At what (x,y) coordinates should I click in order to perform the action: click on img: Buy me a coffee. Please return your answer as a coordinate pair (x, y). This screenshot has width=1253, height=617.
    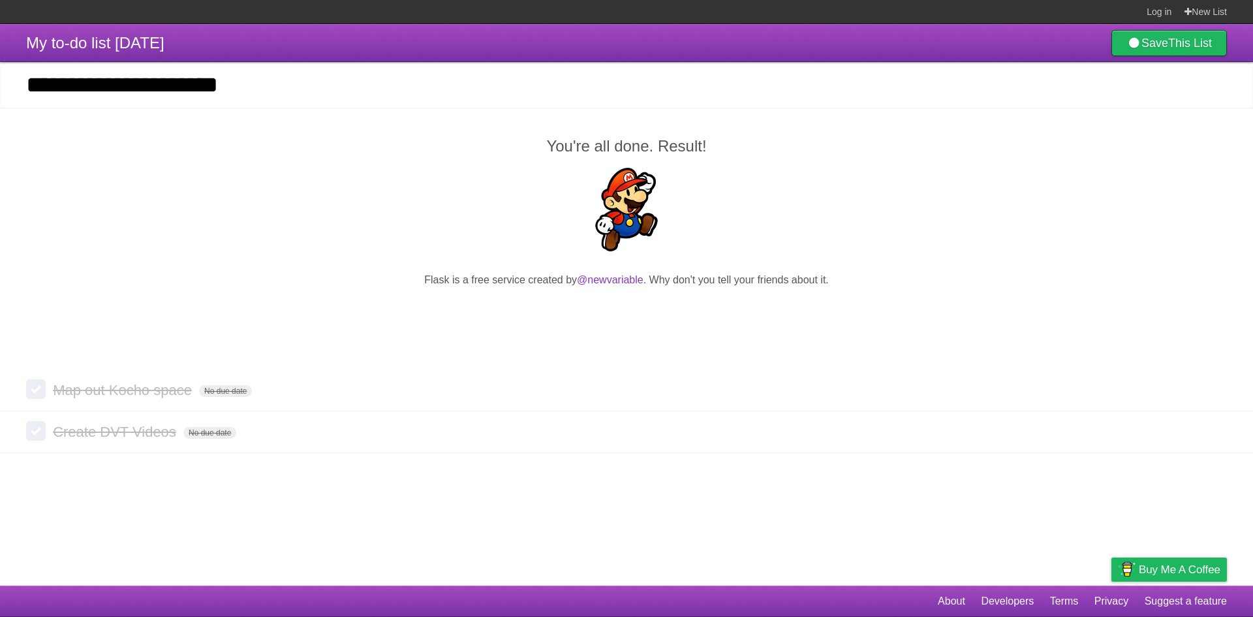
    Looking at the image, I should click on (1127, 569).